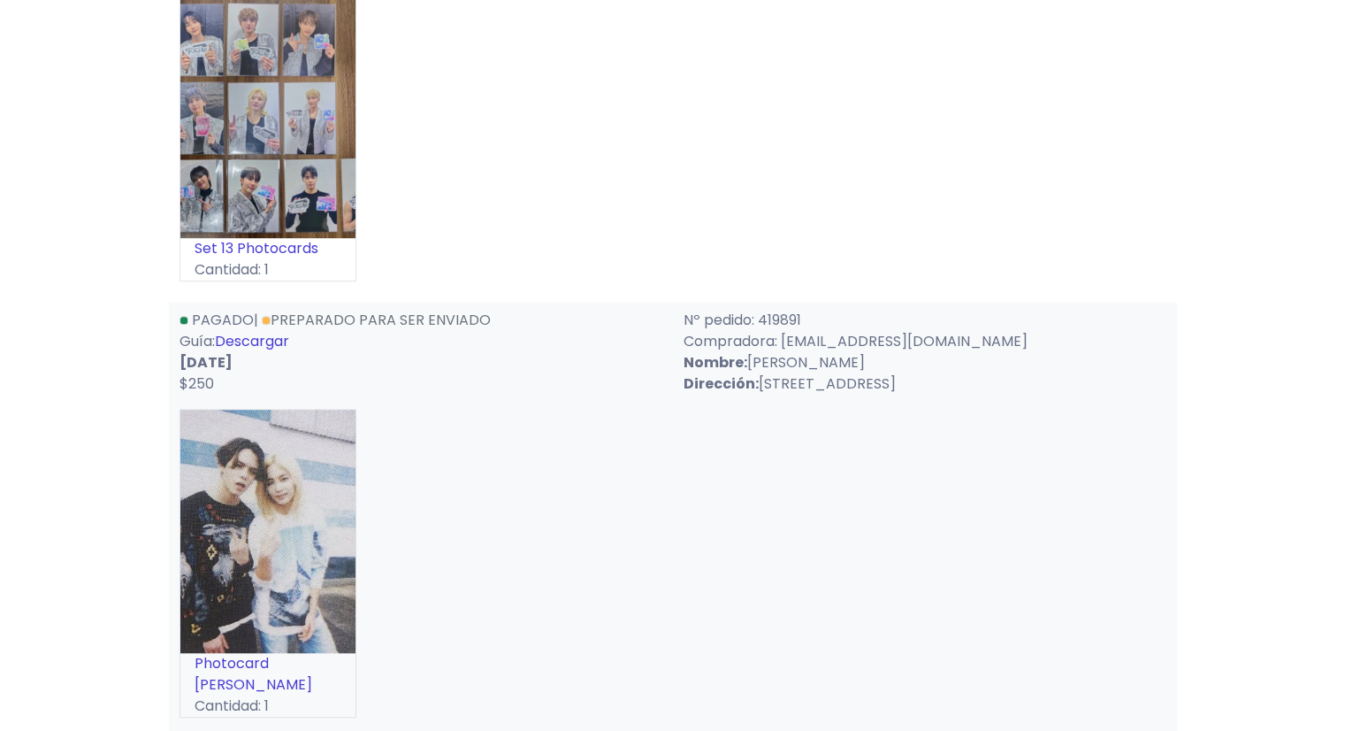 The width and height of the screenshot is (1345, 731). What do you see at coordinates (716, 362) in the screenshot?
I see `strong: Nombre:` at bounding box center [716, 362].